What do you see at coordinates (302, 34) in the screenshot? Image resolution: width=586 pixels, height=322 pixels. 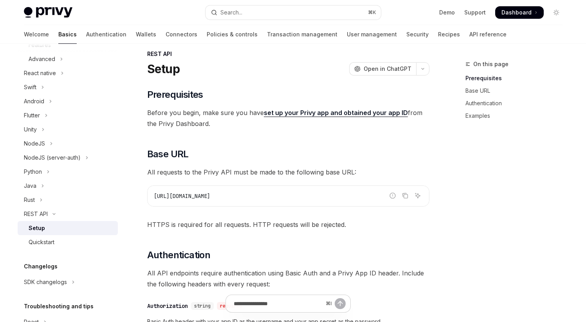 I see `a: Transaction management` at bounding box center [302, 34].